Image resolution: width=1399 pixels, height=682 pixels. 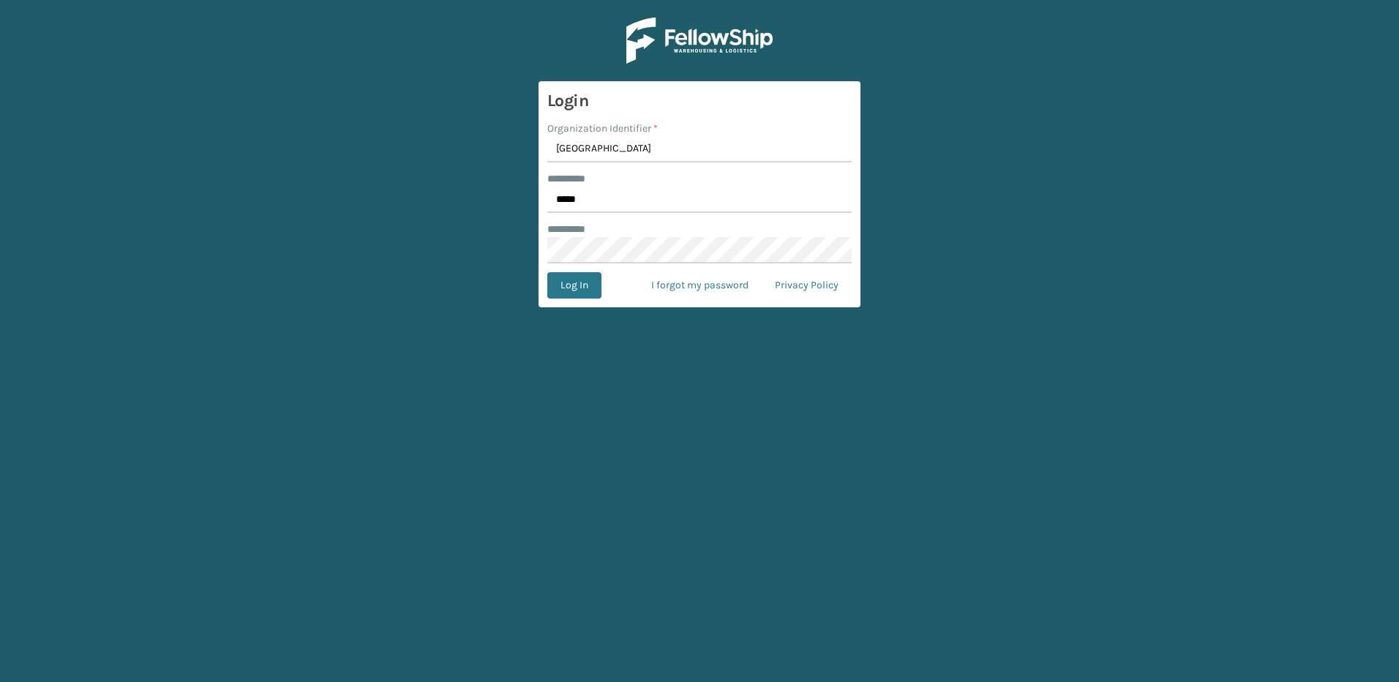 I want to click on a: Privacy Policy, so click(x=806, y=285).